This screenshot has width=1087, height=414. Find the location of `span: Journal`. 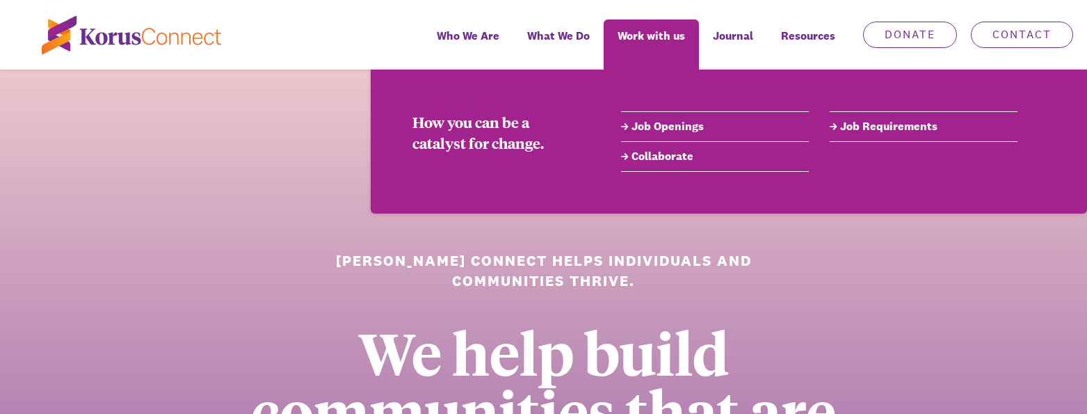

span: Journal is located at coordinates (733, 35).